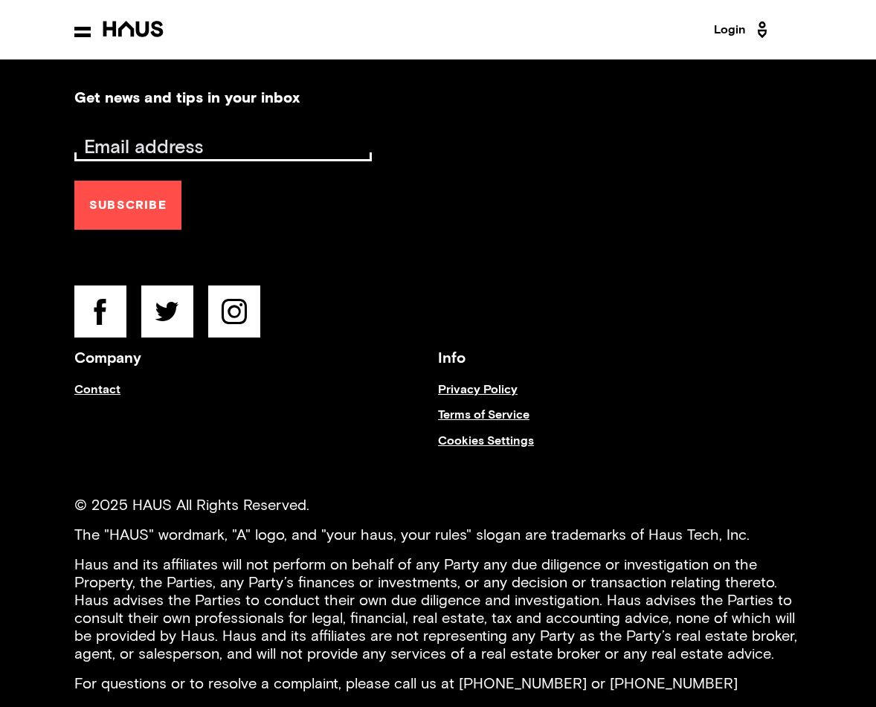 This screenshot has height=707, width=876. What do you see at coordinates (620, 359) in the screenshot?
I see `h3: Info` at bounding box center [620, 359].